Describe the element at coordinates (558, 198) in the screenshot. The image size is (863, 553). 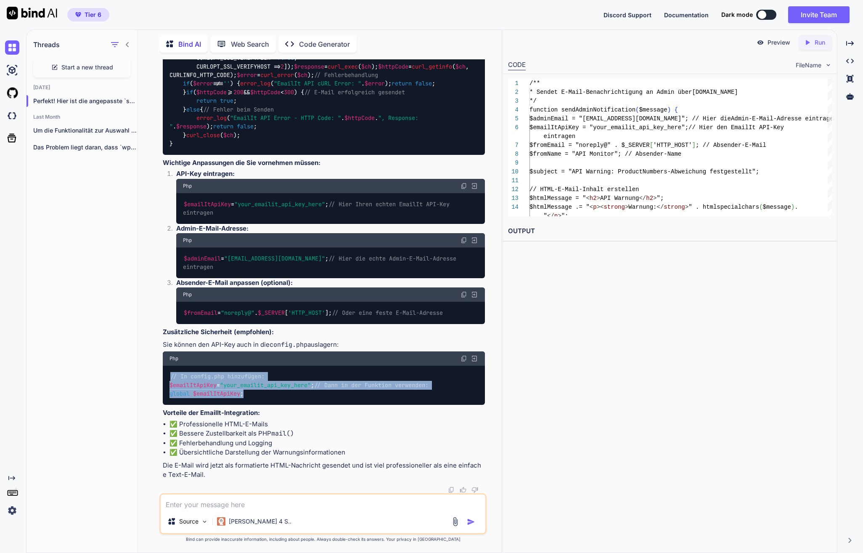
I see `span: $htmlMessage = "` at that location.